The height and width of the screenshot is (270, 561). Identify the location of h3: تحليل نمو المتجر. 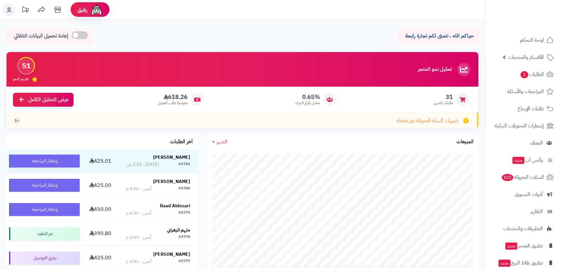
(435, 70).